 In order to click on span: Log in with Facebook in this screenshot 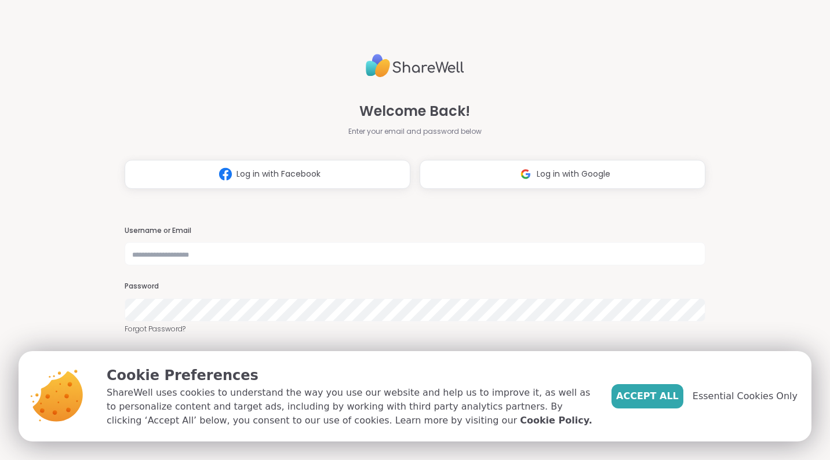, I will do `click(278, 174)`.